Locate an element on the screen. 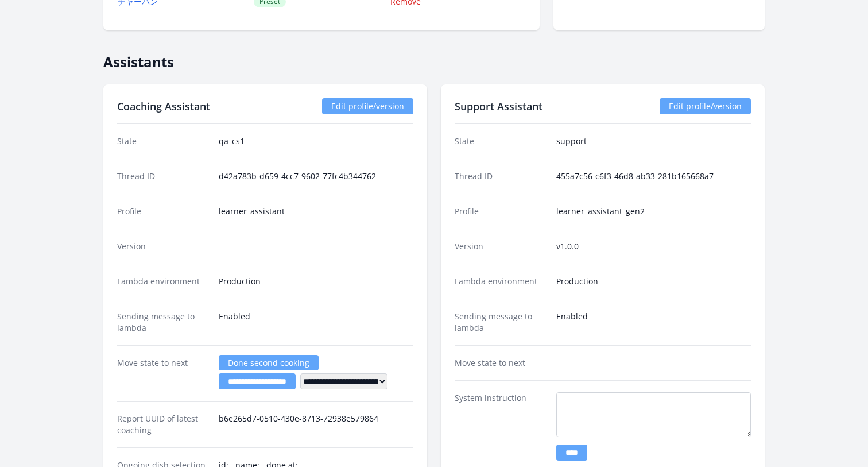  h2: Support Assistant is located at coordinates (498, 106).